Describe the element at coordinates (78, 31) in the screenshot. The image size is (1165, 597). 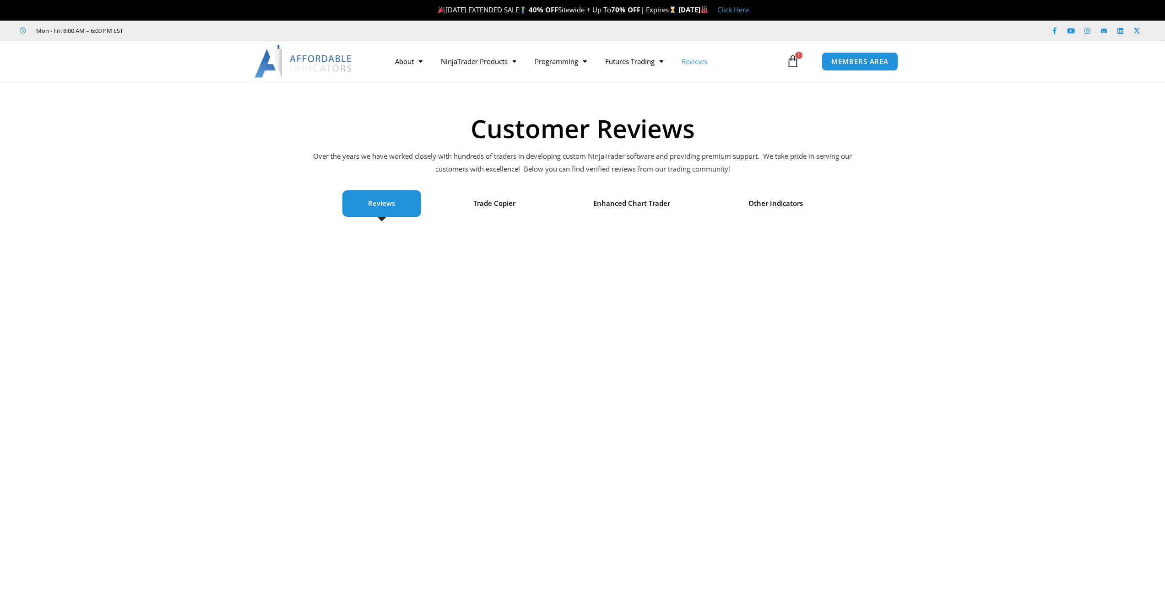
I see `span: Mon - Fri: 8:00 AM – 6:00 PM EST` at that location.